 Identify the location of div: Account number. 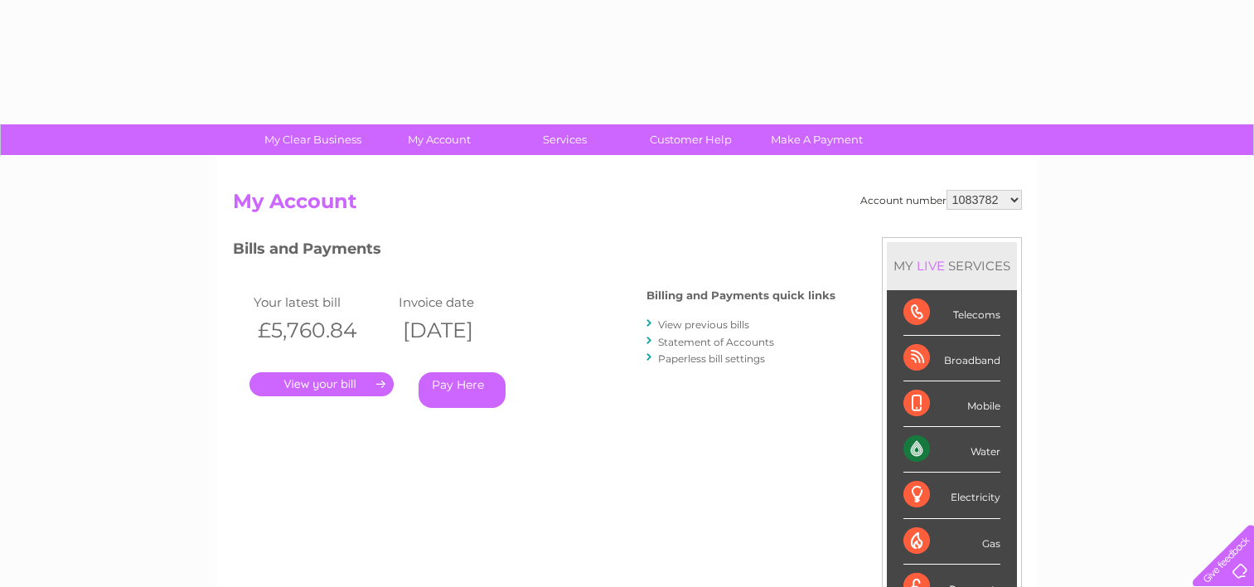
(941, 200).